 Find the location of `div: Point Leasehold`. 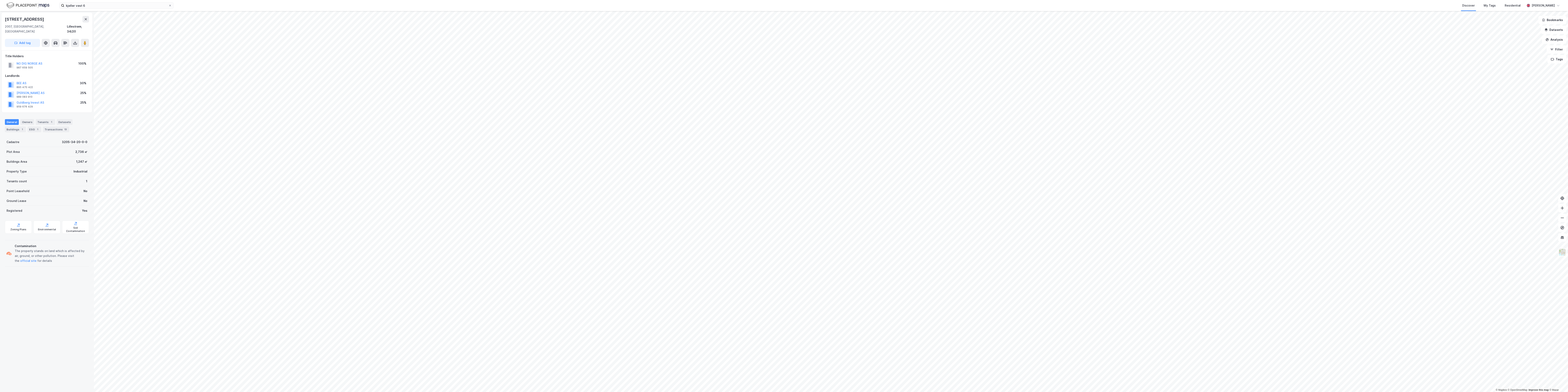

div: Point Leasehold is located at coordinates (18, 191).